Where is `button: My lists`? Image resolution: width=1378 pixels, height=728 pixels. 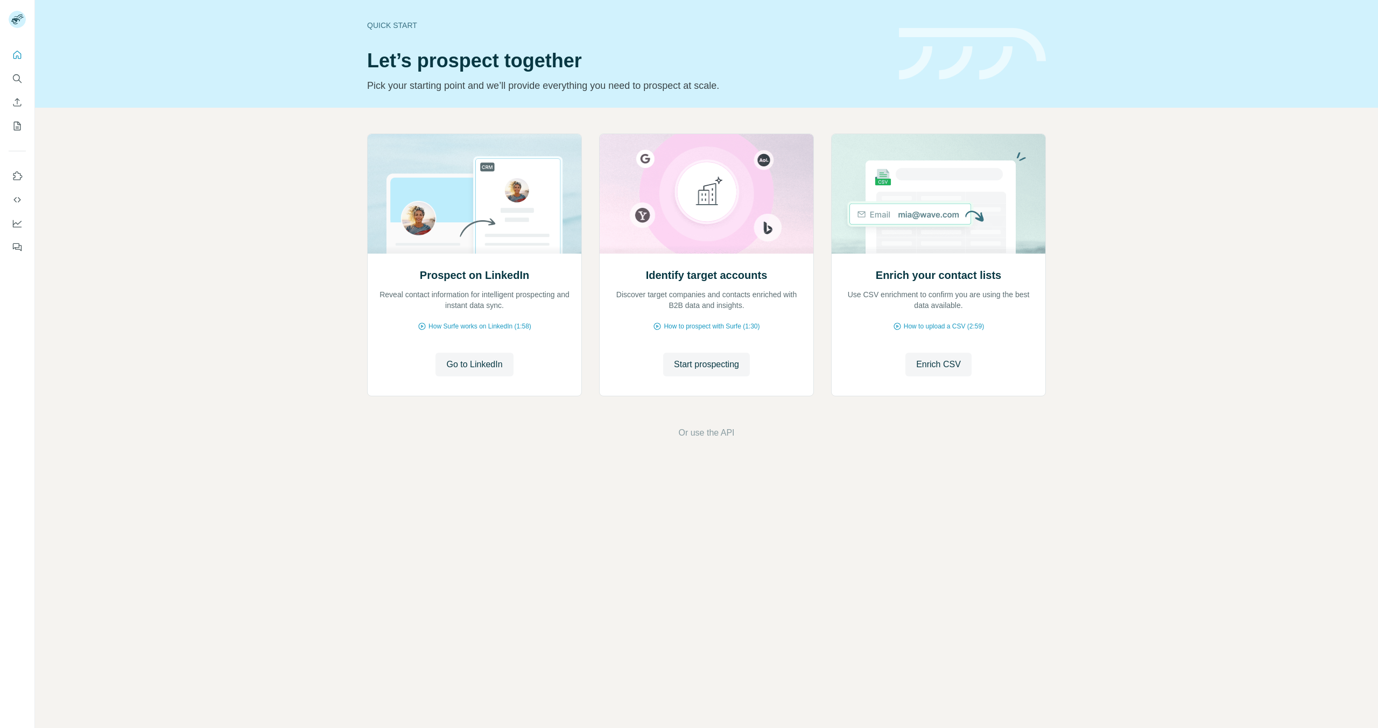
button: My lists is located at coordinates (17, 126).